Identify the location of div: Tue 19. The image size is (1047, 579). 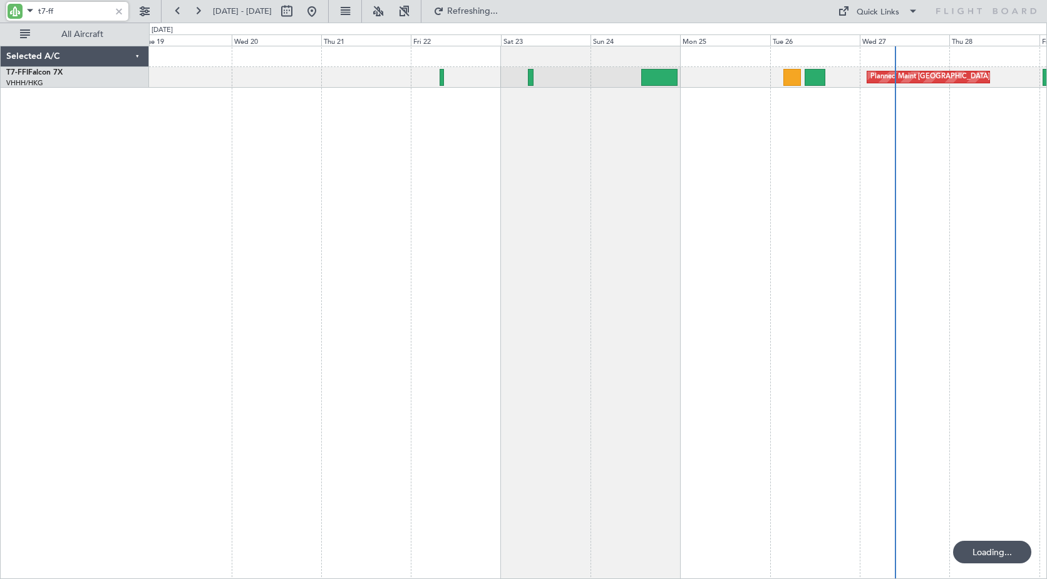
(186, 40).